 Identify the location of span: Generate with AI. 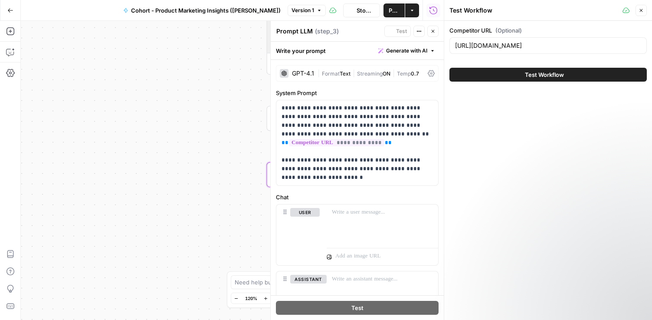
(406, 51).